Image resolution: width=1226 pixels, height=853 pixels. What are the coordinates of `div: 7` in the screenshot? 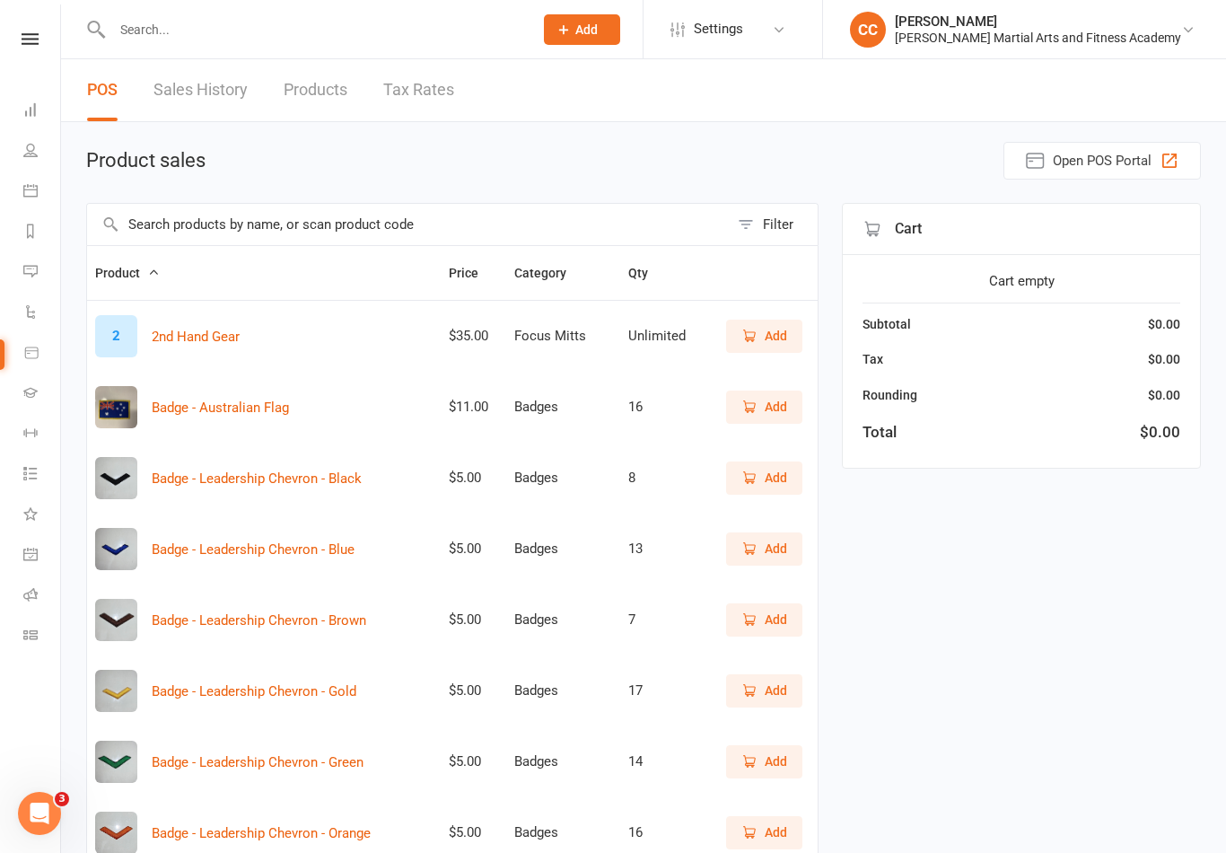 It's located at (657, 619).